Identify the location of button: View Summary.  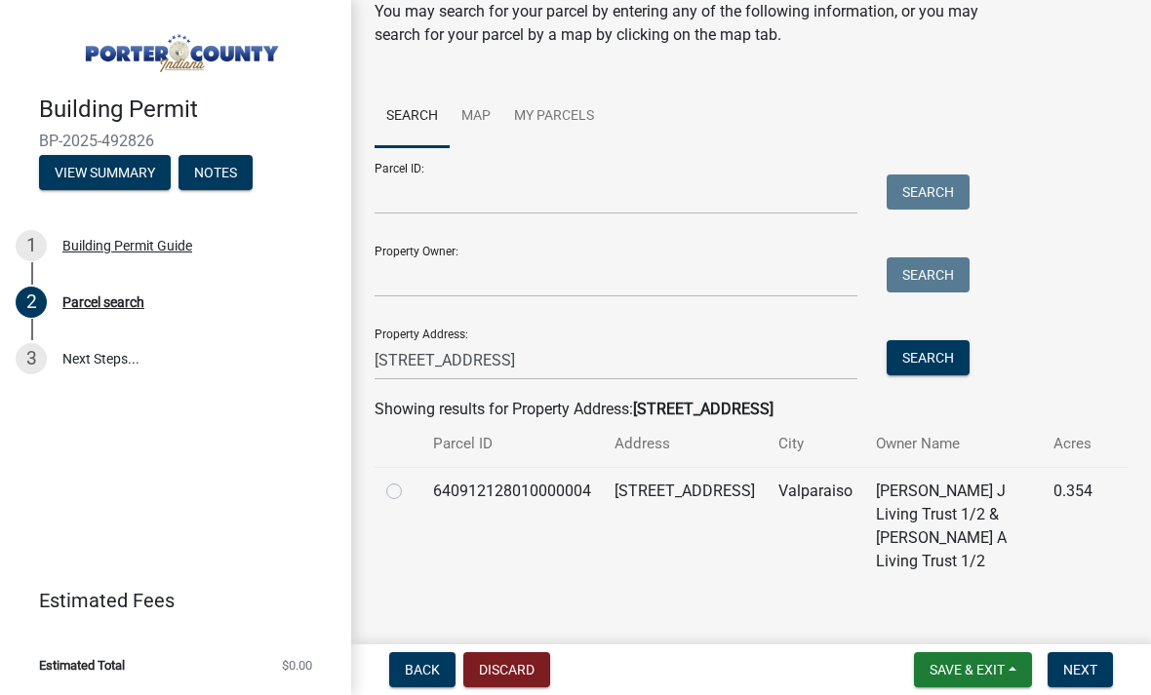
(104, 173).